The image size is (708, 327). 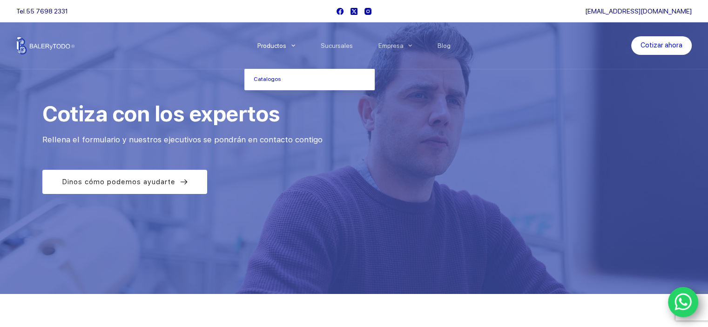 What do you see at coordinates (183, 140) in the screenshot?
I see `span: Rellena el formulario y nuestros ejecutivos se pondrán en contacto contigo` at bounding box center [183, 140].